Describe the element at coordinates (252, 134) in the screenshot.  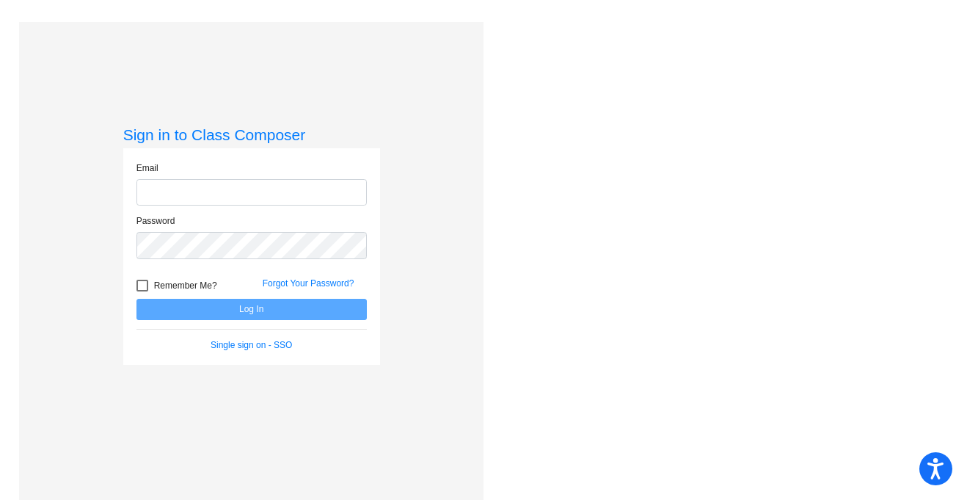
I see `h3: Sign in to Class Composer` at that location.